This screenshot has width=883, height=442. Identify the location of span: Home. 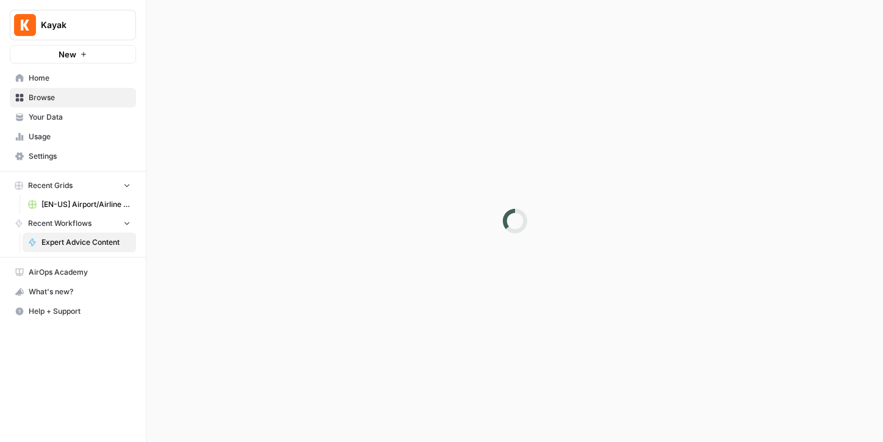
(79, 78).